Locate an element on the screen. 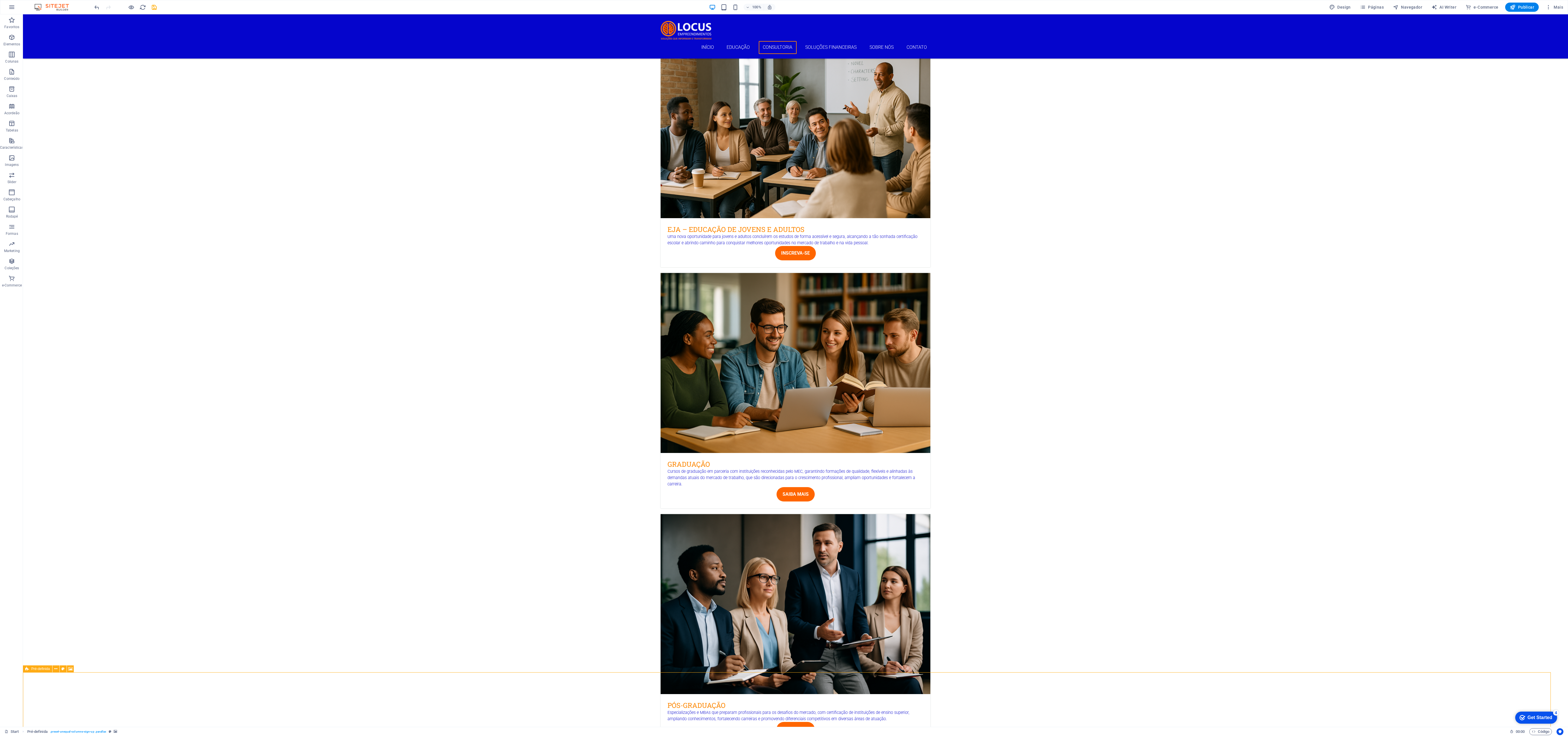 Image resolution: width=1568 pixels, height=736 pixels. i: Desfazer: Mover elementos (Ctrl+Z) is located at coordinates (97, 7).